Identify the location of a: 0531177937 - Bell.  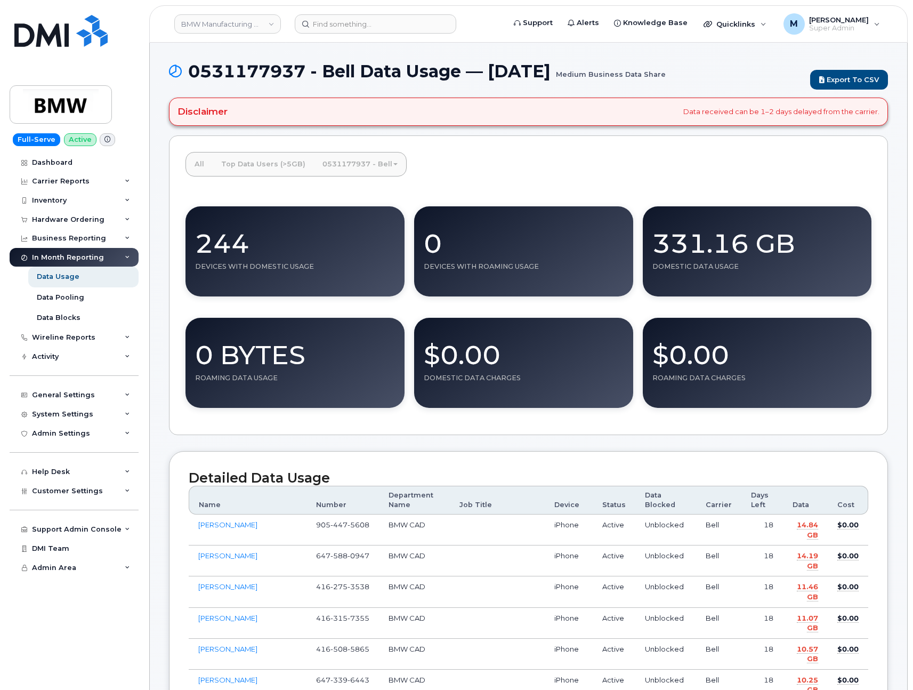
(360, 164).